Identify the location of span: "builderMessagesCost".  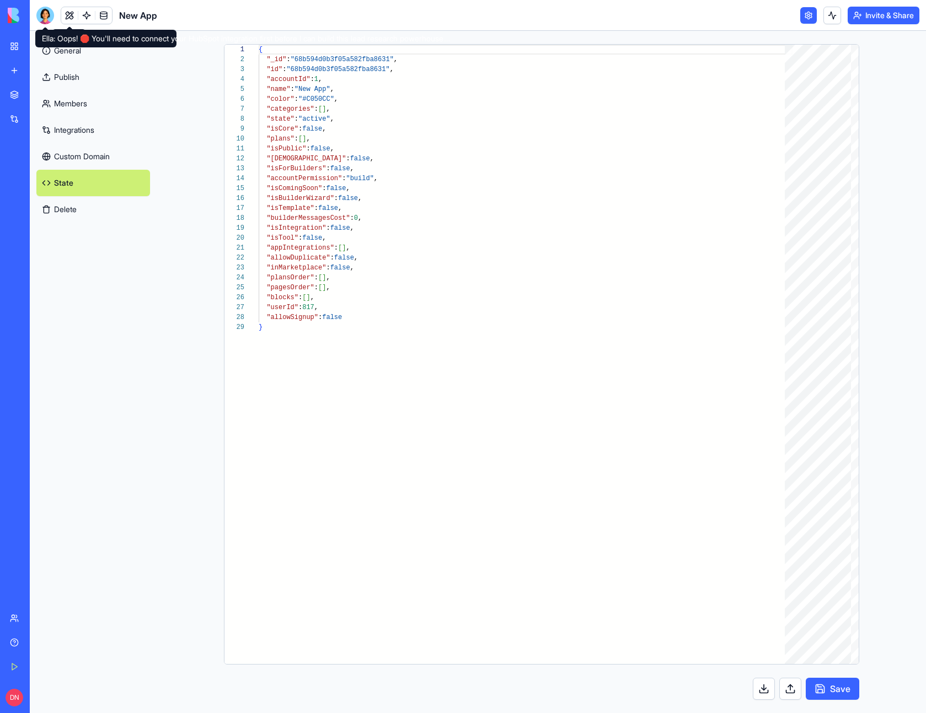
(308, 218).